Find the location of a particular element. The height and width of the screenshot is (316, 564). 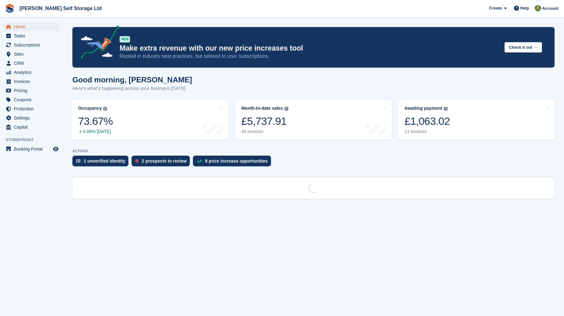

p: Rooted in industry best practices, but tailored to your subscriptions. is located at coordinates (309, 56).